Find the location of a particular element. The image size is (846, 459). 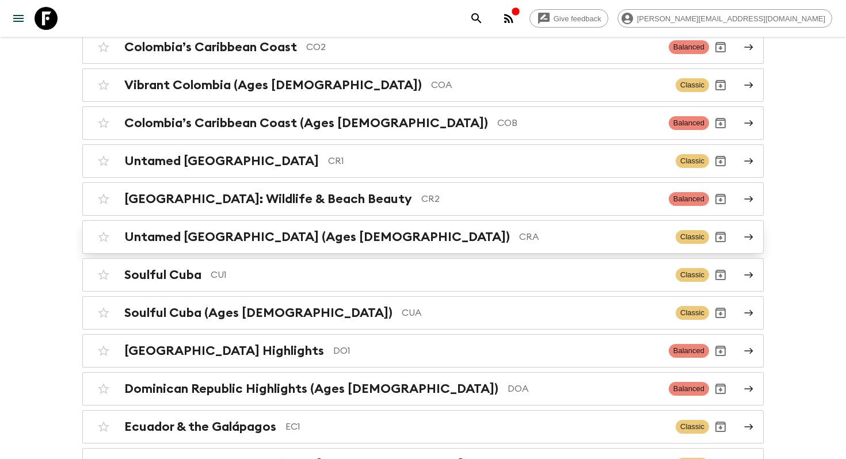

p: DOA is located at coordinates (583, 389).